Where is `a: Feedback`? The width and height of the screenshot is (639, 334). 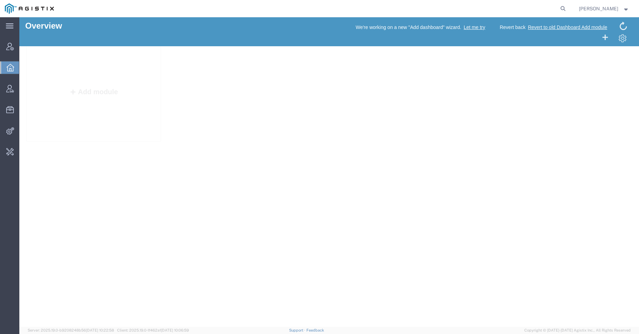
a: Feedback is located at coordinates (315, 331).